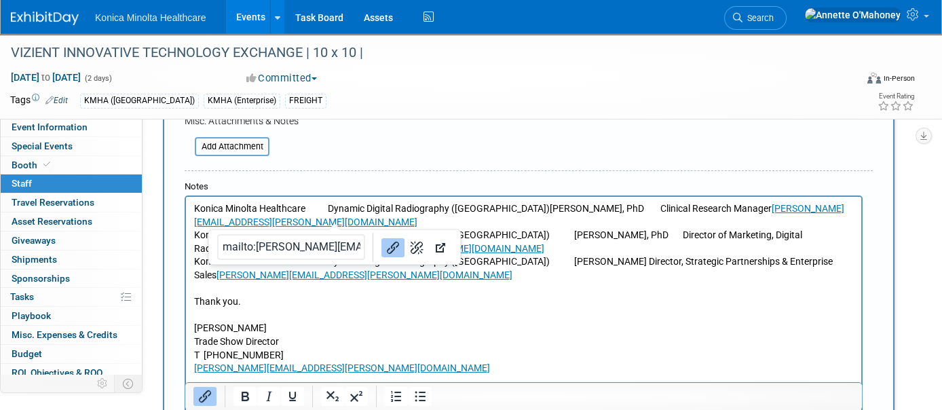  I want to click on p: Trade Show Director, so click(338, 145).